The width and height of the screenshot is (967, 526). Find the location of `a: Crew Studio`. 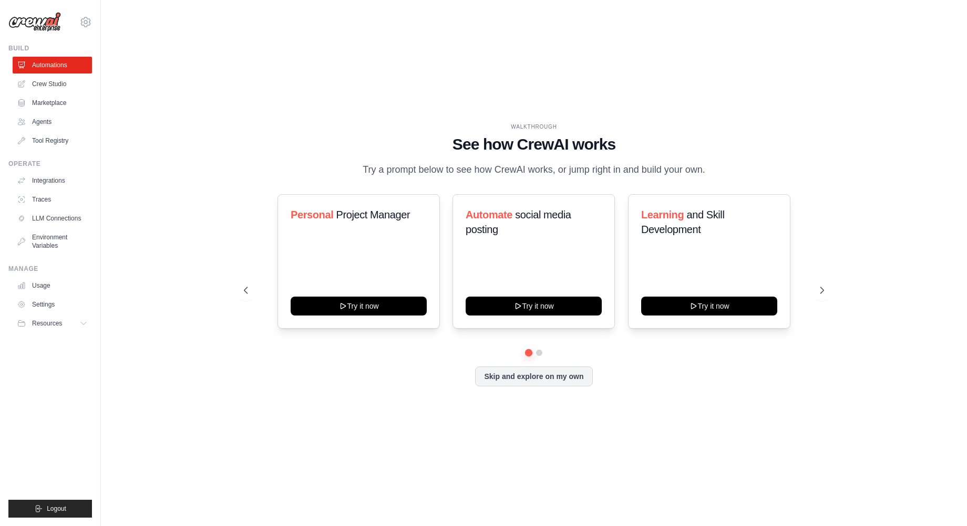

a: Crew Studio is located at coordinates (52, 84).